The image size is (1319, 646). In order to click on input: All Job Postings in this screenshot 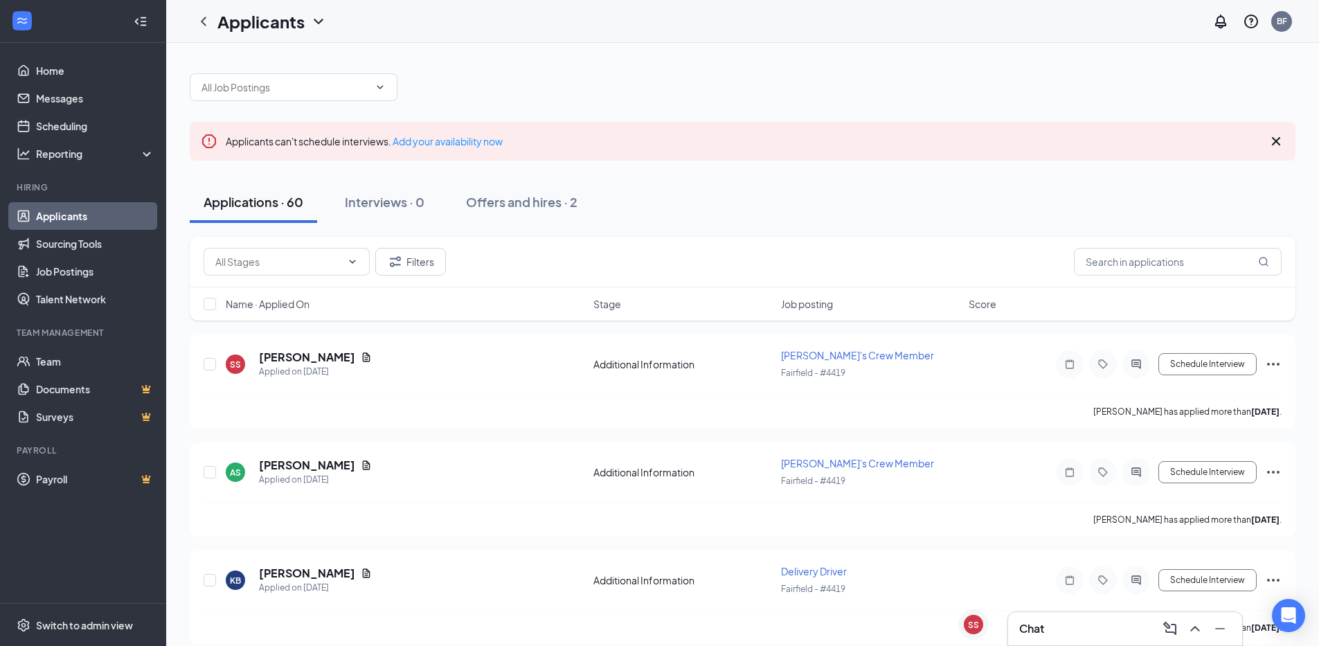, I will do `click(285, 87)`.